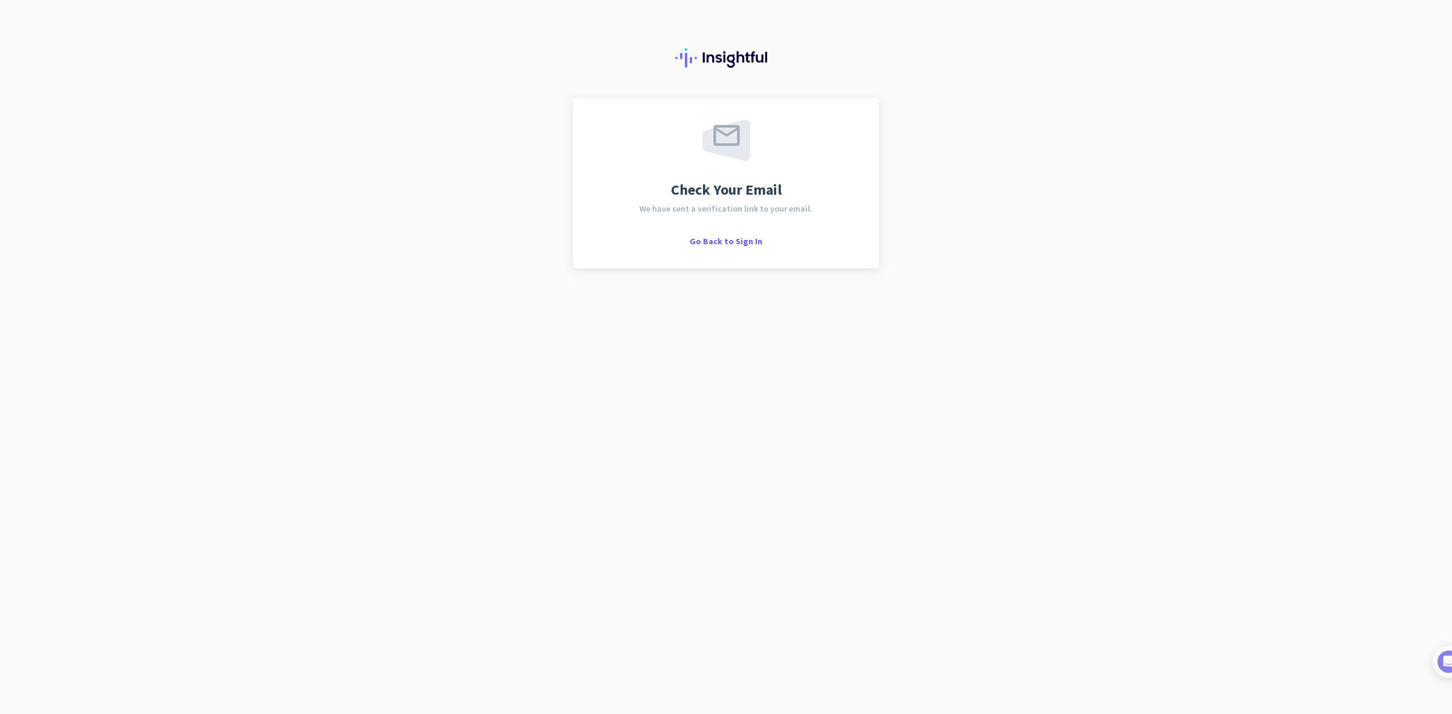  What do you see at coordinates (726, 241) in the screenshot?
I see `span: Go Back to Sign In` at bounding box center [726, 241].